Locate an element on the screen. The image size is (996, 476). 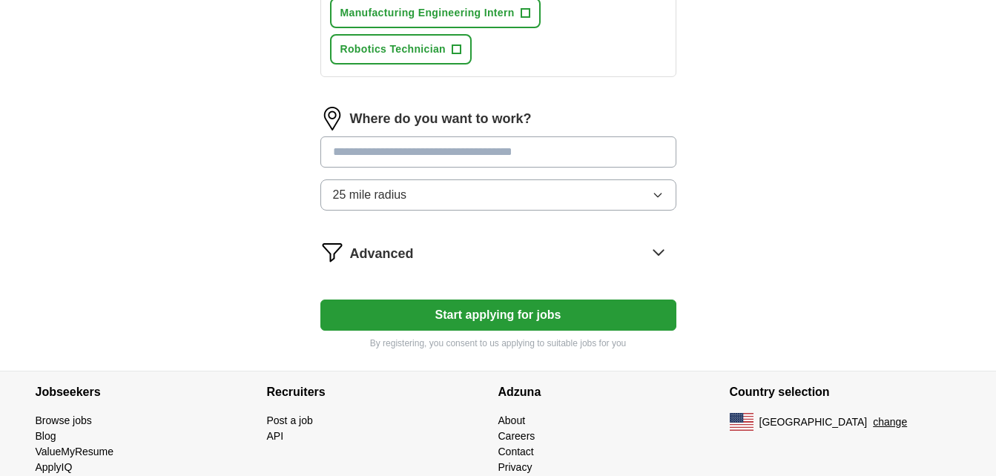
label: Where do you want to work? is located at coordinates (440, 119).